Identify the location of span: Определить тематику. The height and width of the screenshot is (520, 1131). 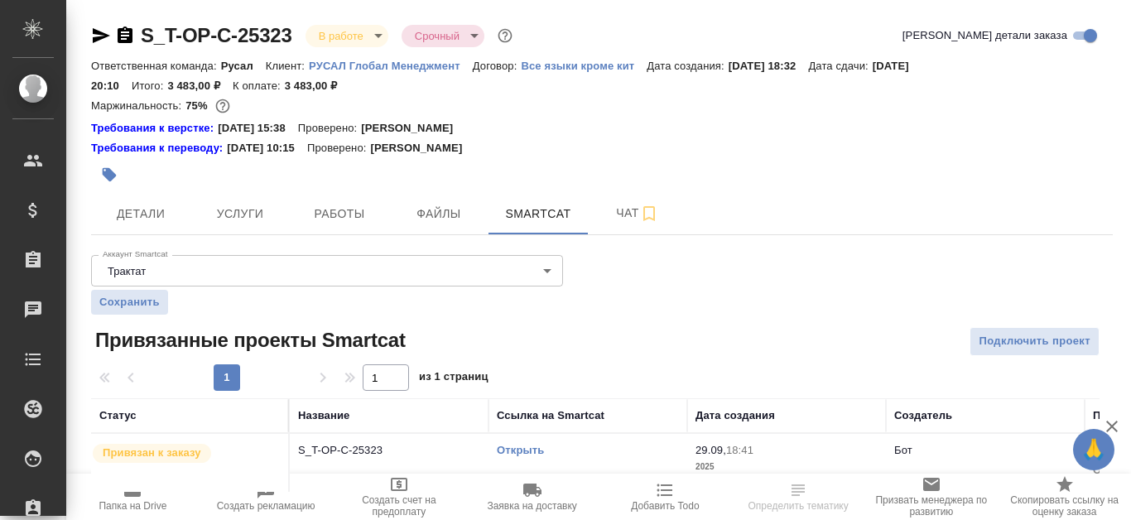
(798, 506).